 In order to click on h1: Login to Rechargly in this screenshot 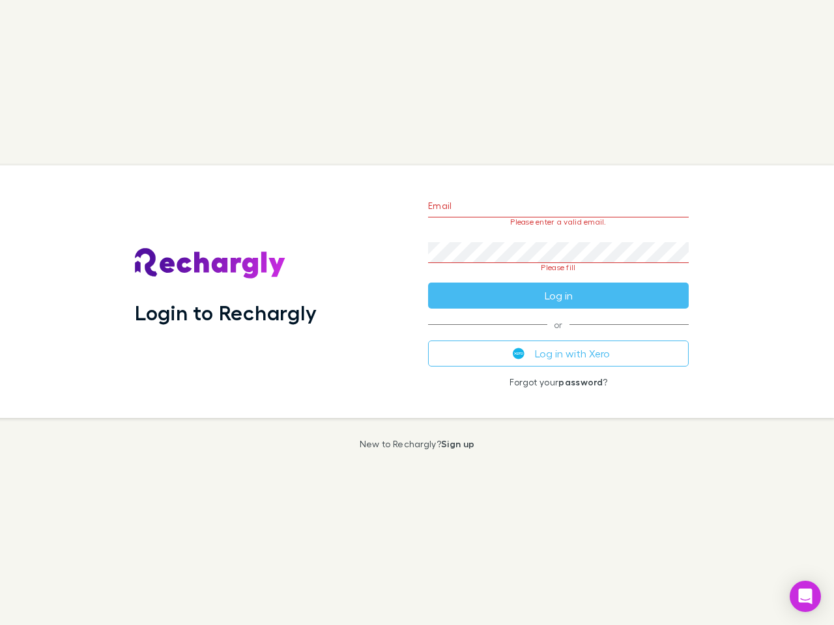, I will do `click(225, 313)`.